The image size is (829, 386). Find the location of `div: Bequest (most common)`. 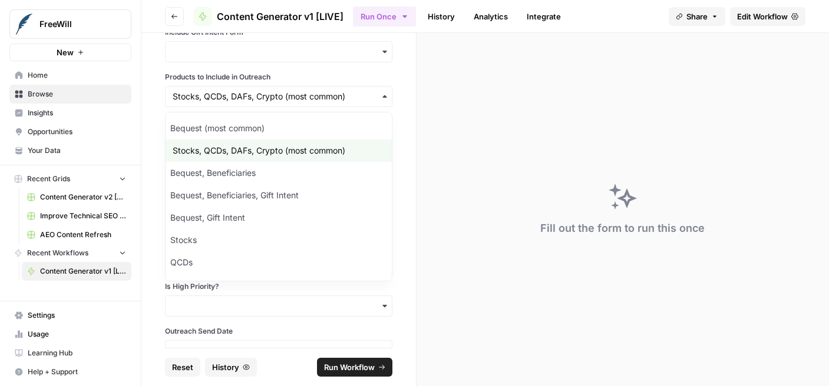

div: Bequest (most common) is located at coordinates (279, 128).